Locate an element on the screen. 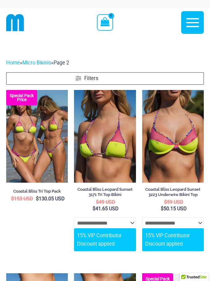 This screenshot has width=210, height=281. img: Coastal Bliss Leopard Sunset Tri Top Pack is located at coordinates (37, 136).